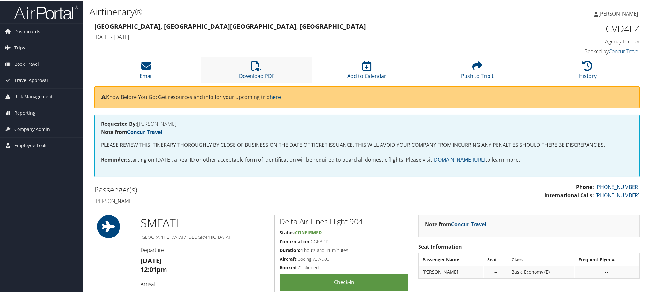 This screenshot has height=293, width=647. Describe the element at coordinates (205, 283) in the screenshot. I see `h4: Arrival` at that location.